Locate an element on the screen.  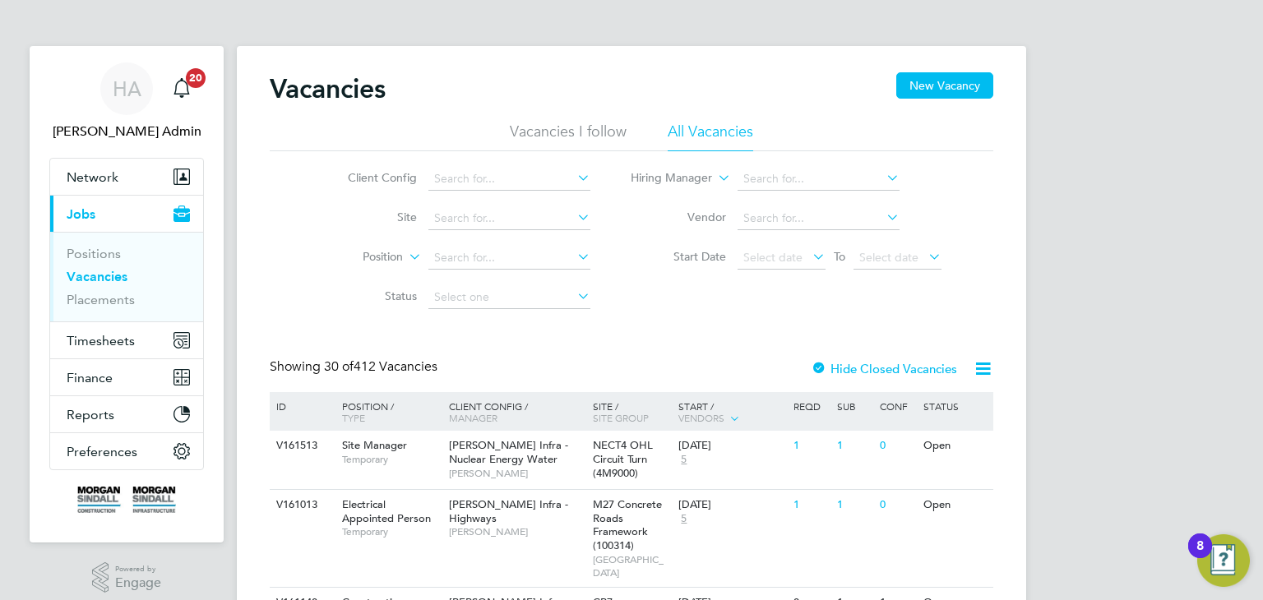
span: 30 of is located at coordinates (339, 367).